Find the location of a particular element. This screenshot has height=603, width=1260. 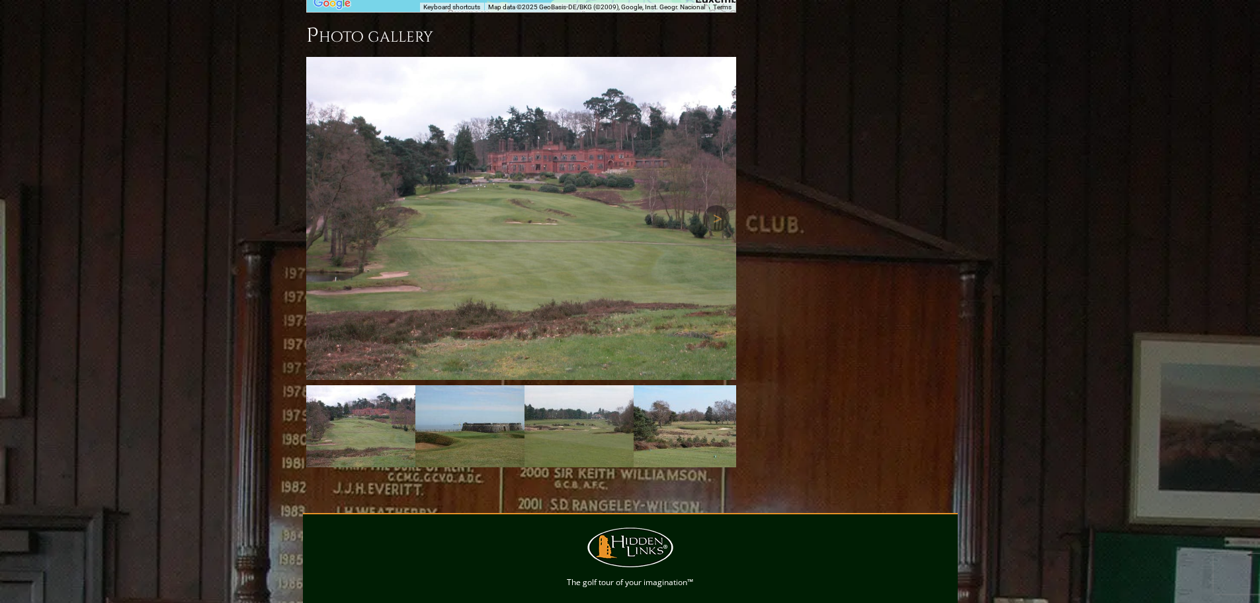

button: Keyboard shortcuts is located at coordinates (452, 7).